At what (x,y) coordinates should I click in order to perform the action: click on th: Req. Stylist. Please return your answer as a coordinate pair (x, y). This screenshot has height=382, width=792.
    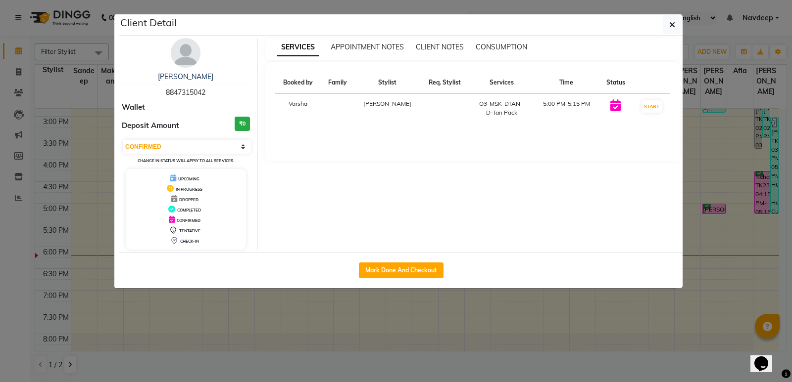
    Looking at the image, I should click on (444, 83).